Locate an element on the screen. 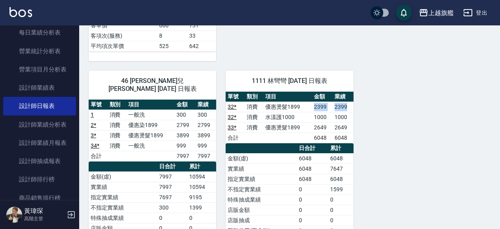 The image size is (500, 229). td: 客項次(服務) is located at coordinates (123, 36).